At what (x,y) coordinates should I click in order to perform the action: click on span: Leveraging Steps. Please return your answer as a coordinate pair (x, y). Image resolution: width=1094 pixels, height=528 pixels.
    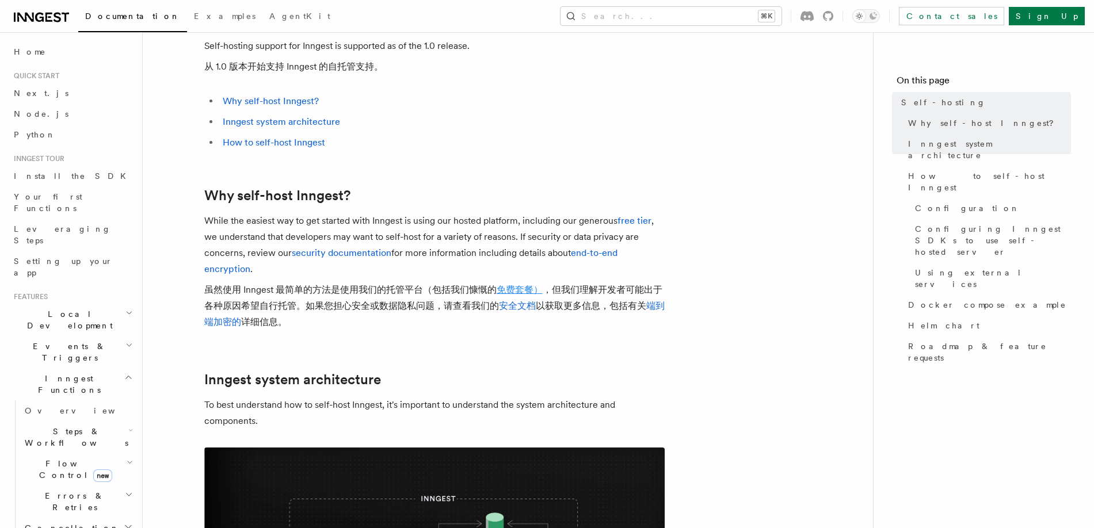
    Looking at the image, I should click on (62, 235).